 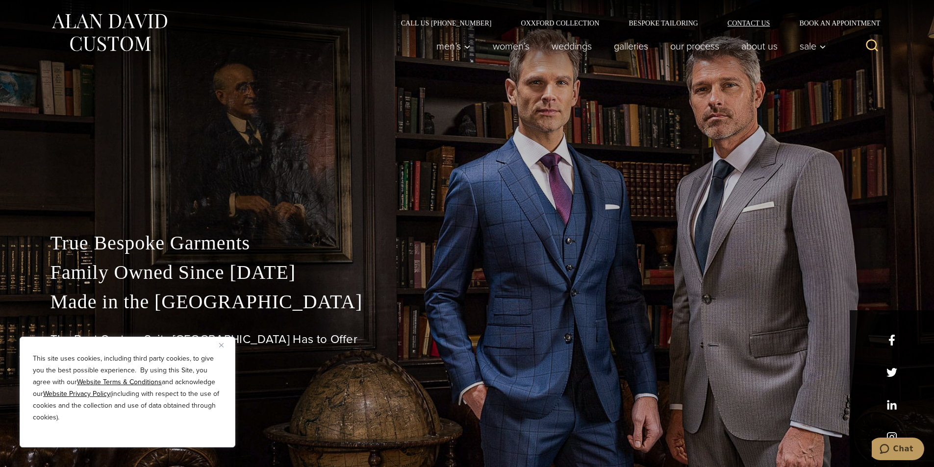 What do you see at coordinates (453, 46) in the screenshot?
I see `button: Child menu of Men’s` at bounding box center [453, 46].